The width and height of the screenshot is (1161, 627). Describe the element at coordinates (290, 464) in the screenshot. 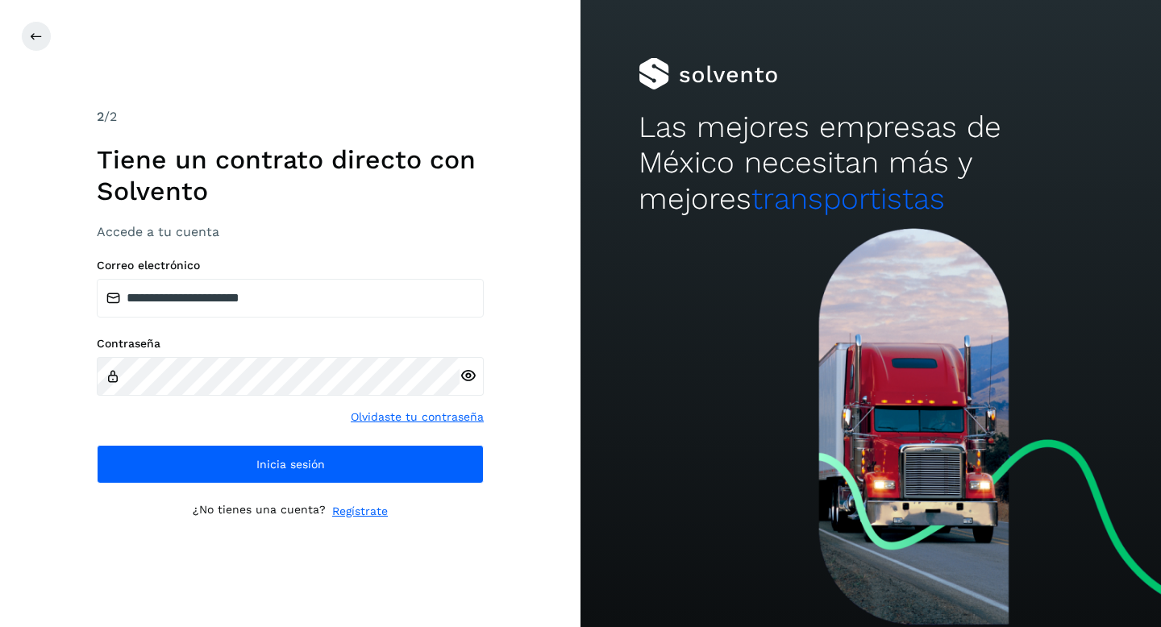

I see `button: Inicia sesión` at that location.